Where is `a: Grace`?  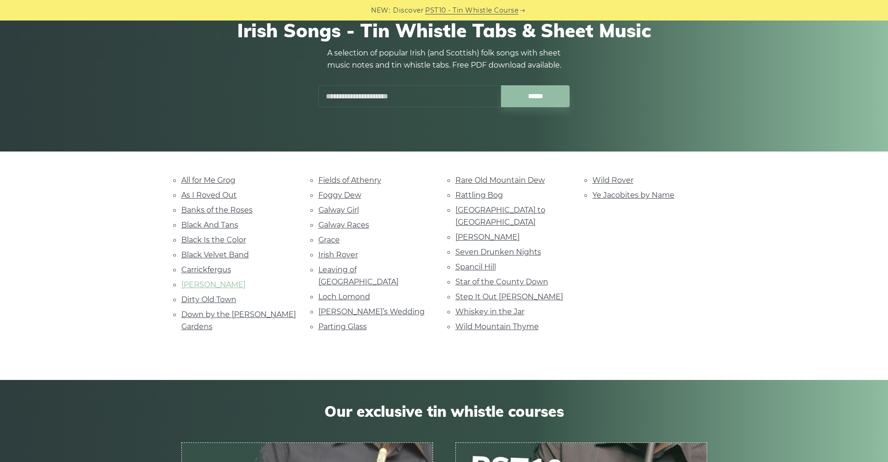 a: Grace is located at coordinates (329, 240).